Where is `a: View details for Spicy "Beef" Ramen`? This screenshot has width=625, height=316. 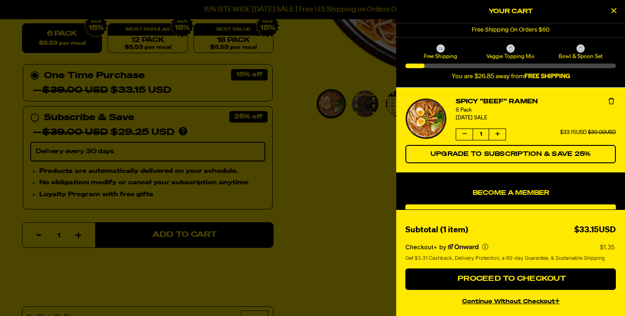
a: View details for Spicy "Beef" Ramen is located at coordinates (426, 119).